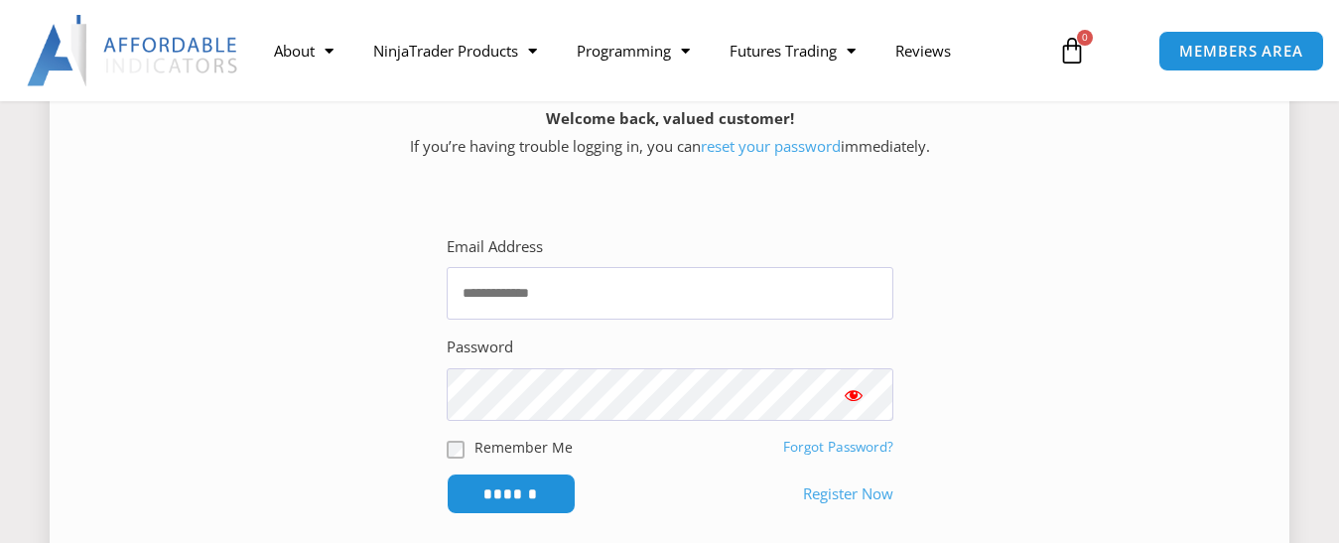  Describe the element at coordinates (1085, 38) in the screenshot. I see `span: 0` at that location.